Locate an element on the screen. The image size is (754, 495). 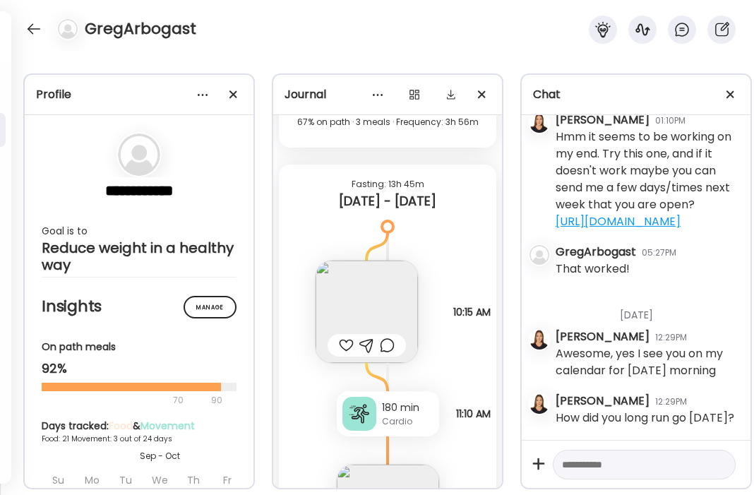
div: Food: 21 Movement: 3 out of 24 days is located at coordinates (160, 439).